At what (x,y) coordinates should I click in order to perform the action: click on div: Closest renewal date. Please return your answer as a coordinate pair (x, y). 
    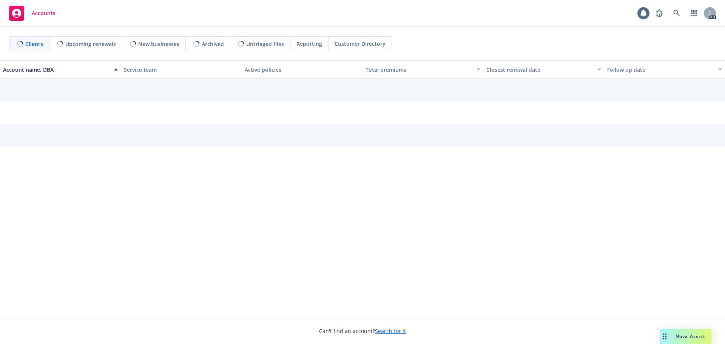
    Looking at the image, I should click on (539, 69).